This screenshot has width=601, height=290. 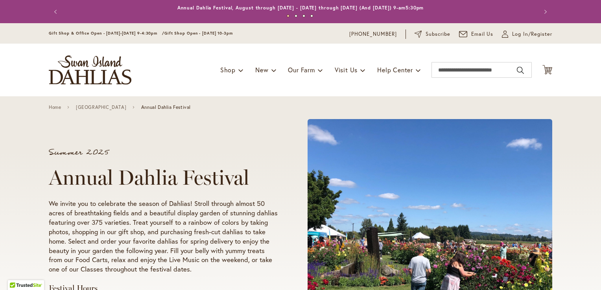 I want to click on span: Log In/Register, so click(x=532, y=34).